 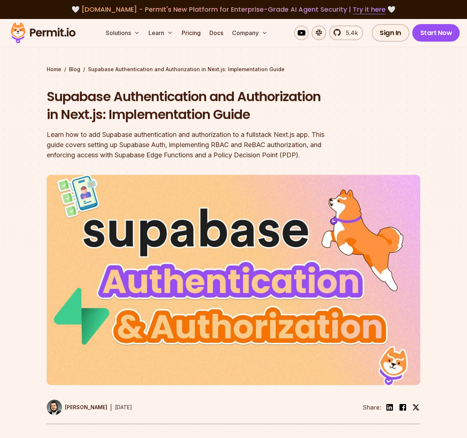 I want to click on img: linkedin, so click(x=390, y=407).